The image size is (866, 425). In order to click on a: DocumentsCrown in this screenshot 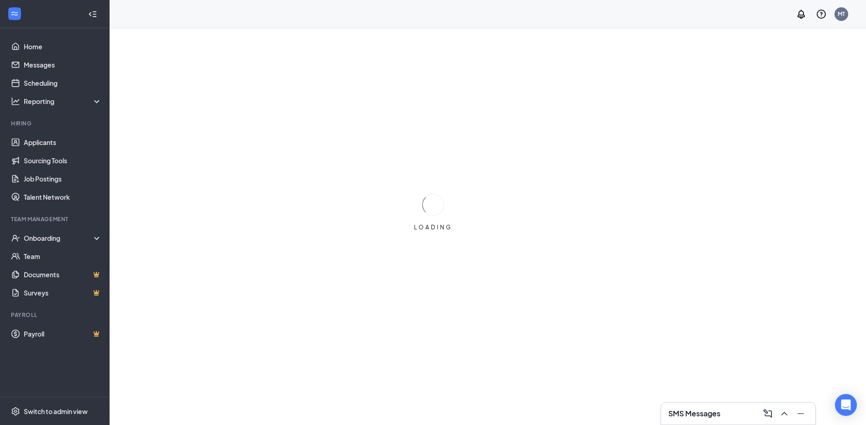, I will do `click(63, 275)`.